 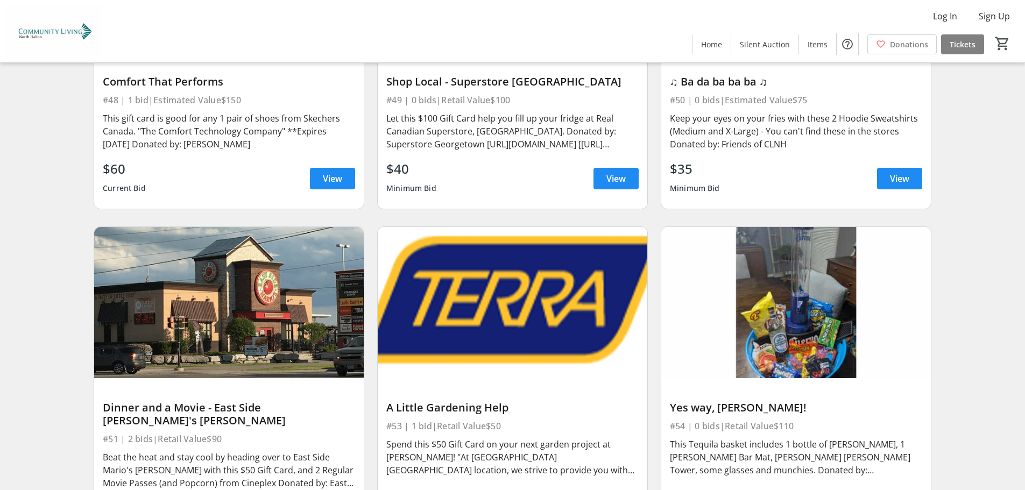 What do you see at coordinates (796, 131) in the screenshot?
I see `div: Keep your eyes on your fries with these 2 Hoodie Sweatshirts (Medium and X-Large) - You can't fin...` at bounding box center [796, 131].